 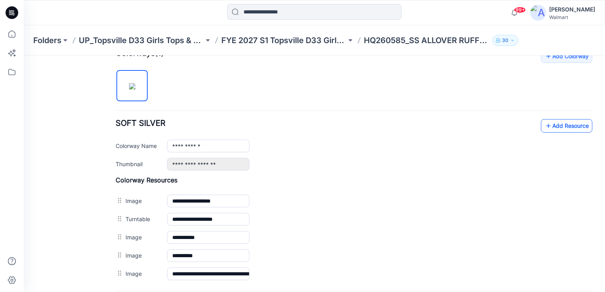 What do you see at coordinates (284, 40) in the screenshot?
I see `a: FYE 2027 S1 Topsville D33 Girls Tops` at bounding box center [284, 40].